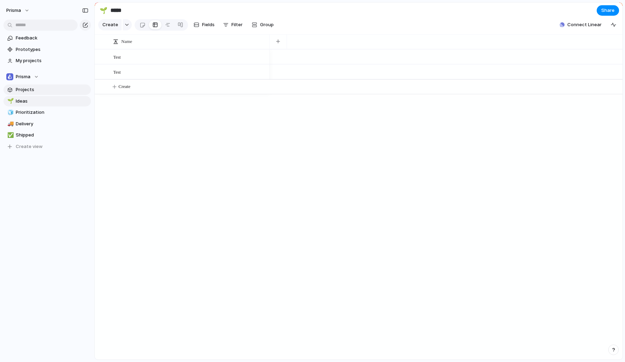 This screenshot has height=362, width=625. Describe the element at coordinates (52, 61) in the screenshot. I see `span: My projects` at that location.